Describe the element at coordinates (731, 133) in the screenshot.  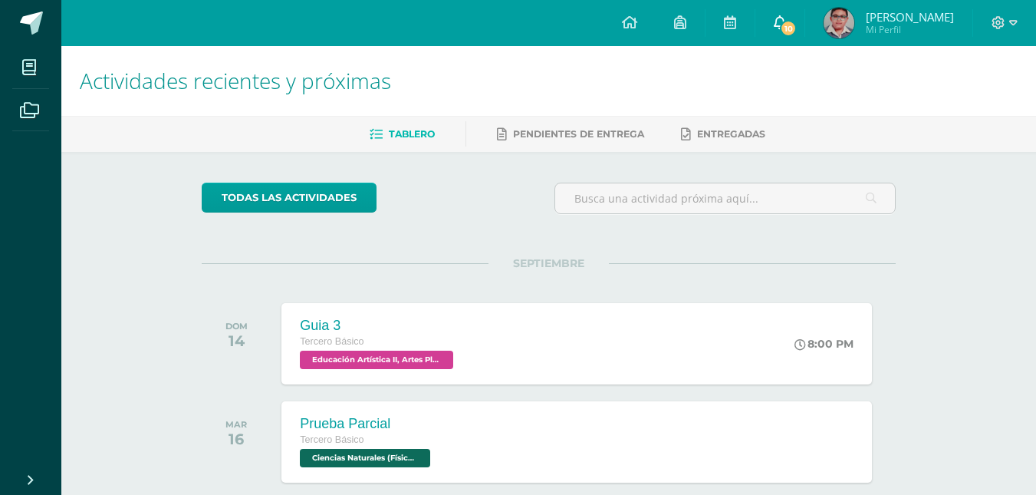
I see `span: Entregadas` at that location.